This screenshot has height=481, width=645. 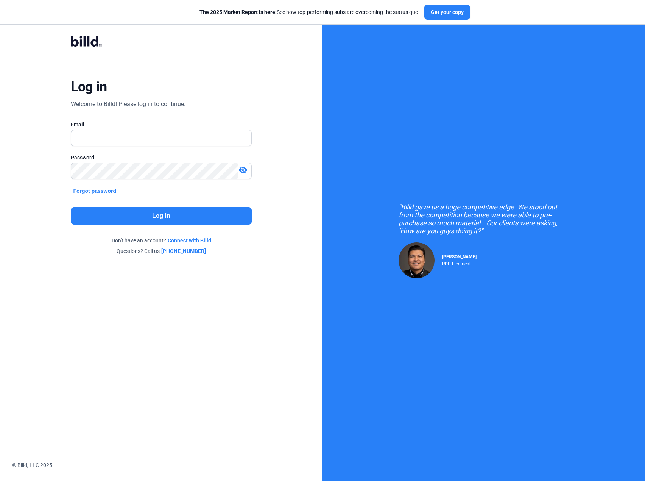 I want to click on div: Welcome to Billd! Please log in to continue., so click(x=128, y=104).